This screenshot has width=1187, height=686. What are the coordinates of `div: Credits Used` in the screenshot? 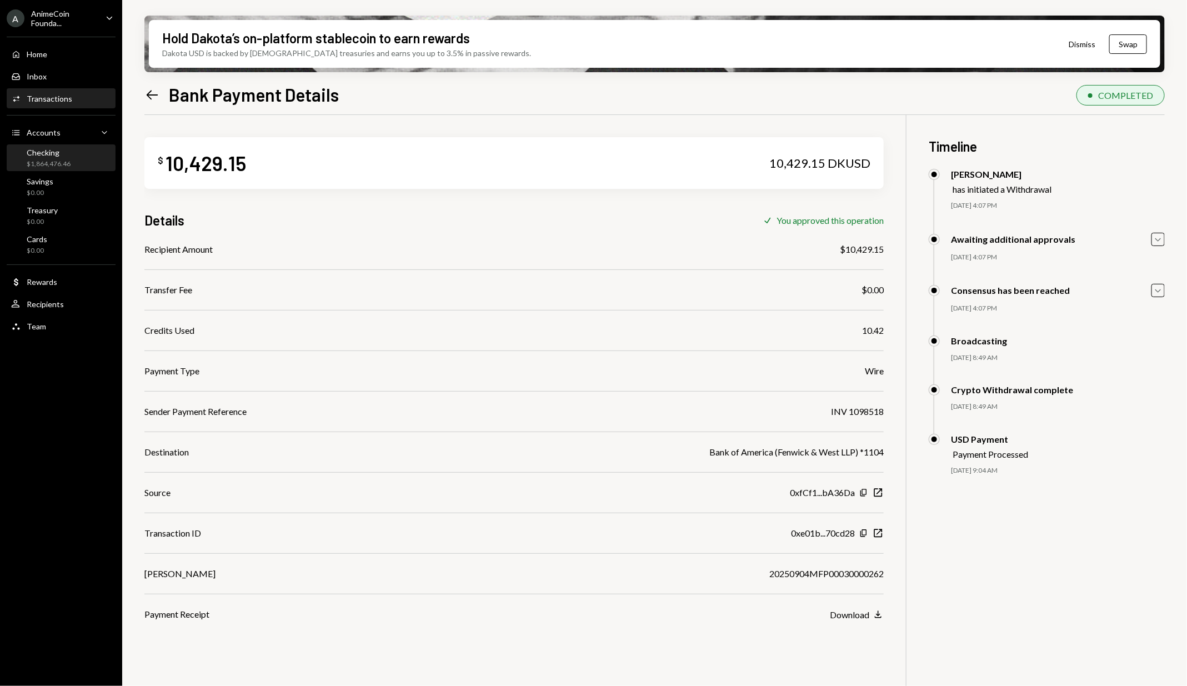 It's located at (169, 330).